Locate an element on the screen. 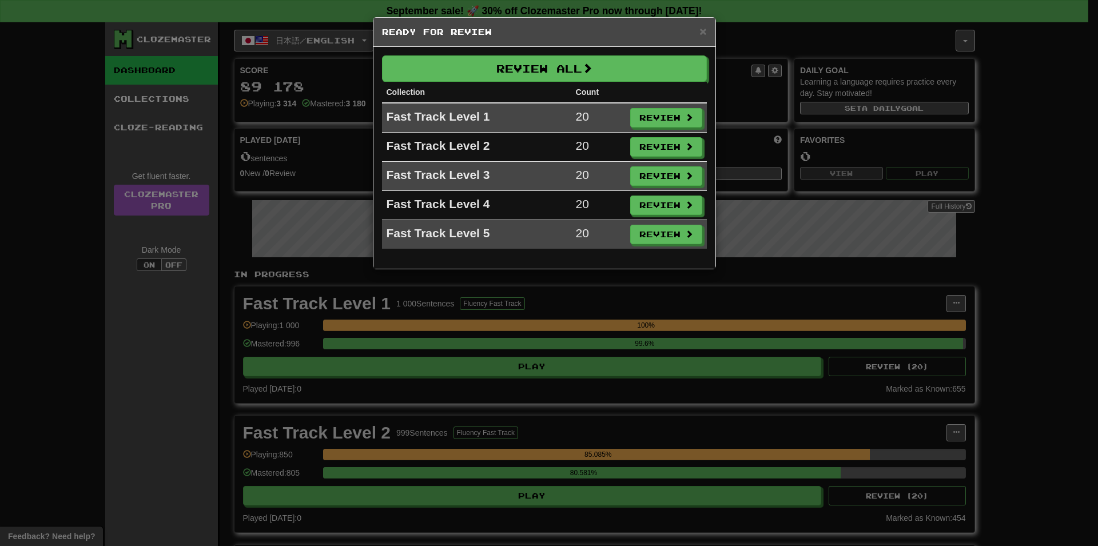 The width and height of the screenshot is (1098, 546). button: Close is located at coordinates (703, 31).